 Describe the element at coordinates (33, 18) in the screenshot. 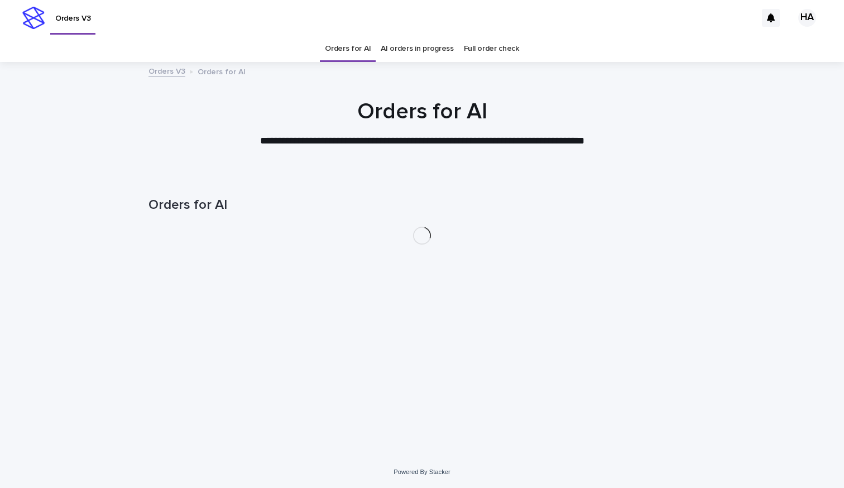

I see `img: stacker-logo-s-only.png` at that location.